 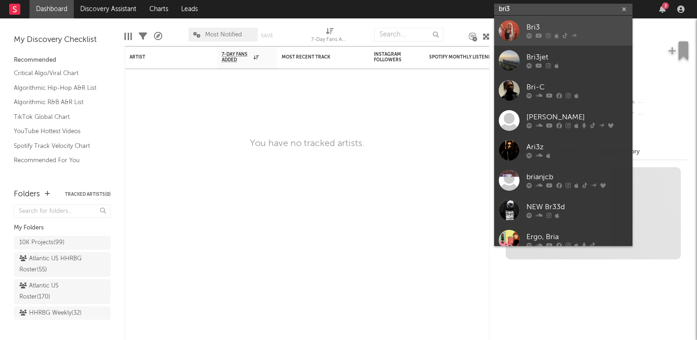 I want to click on div: Bri3jet, so click(x=577, y=58).